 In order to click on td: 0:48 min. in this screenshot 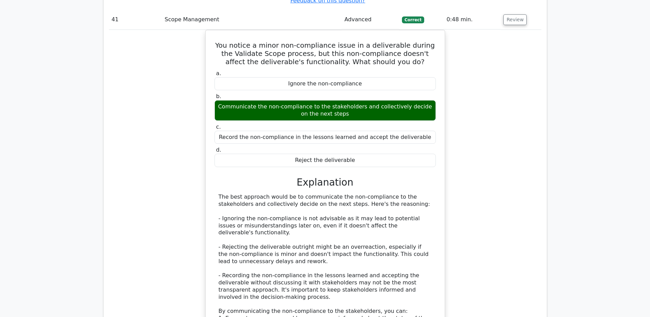, I will do `click(472, 20)`.